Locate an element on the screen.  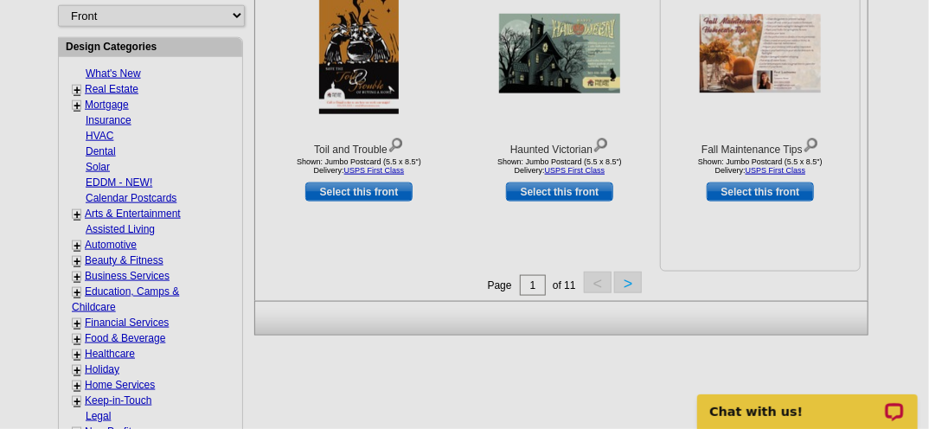
a: Financial Services is located at coordinates (126, 323).